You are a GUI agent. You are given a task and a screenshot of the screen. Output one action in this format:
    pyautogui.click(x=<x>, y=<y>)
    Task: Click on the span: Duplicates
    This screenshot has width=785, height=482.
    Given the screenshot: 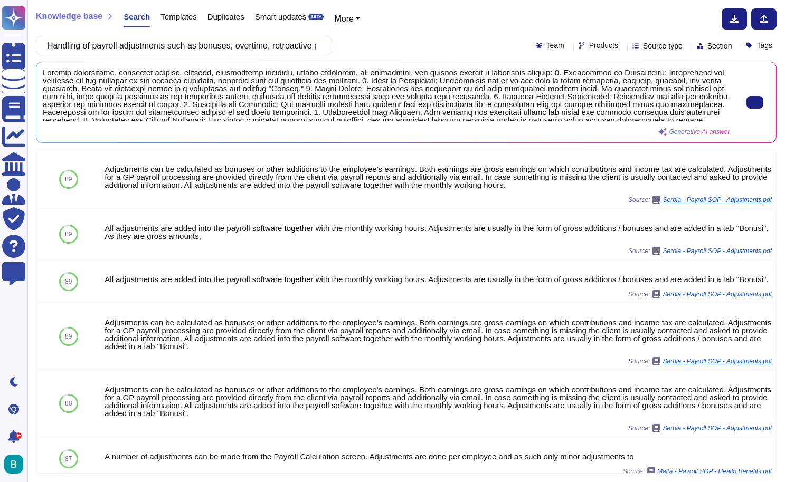 What is the action you would take?
    pyautogui.click(x=226, y=16)
    